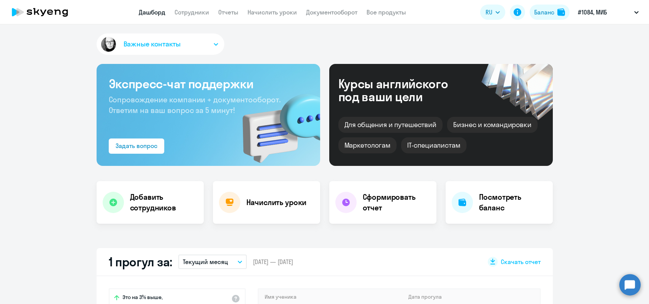 Image resolution: width=649 pixels, height=304 pixels. What do you see at coordinates (332, 12) in the screenshot?
I see `a: Документооборот` at bounding box center [332, 12].